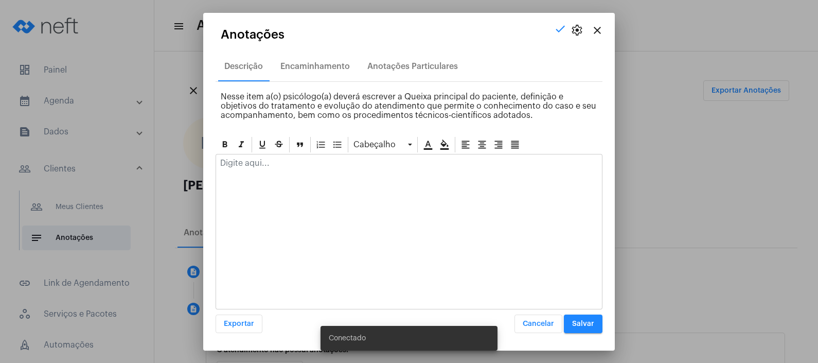 This screenshot has width=818, height=363. I want to click on div: Alinhar à esquerda, so click(465, 145).